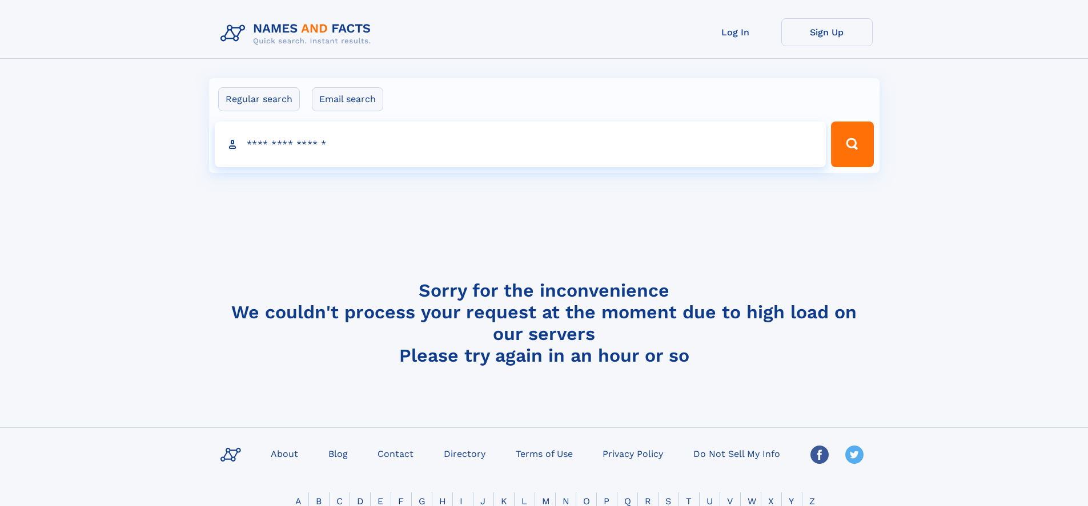  Describe the element at coordinates (284, 453) in the screenshot. I see `a: About` at that location.